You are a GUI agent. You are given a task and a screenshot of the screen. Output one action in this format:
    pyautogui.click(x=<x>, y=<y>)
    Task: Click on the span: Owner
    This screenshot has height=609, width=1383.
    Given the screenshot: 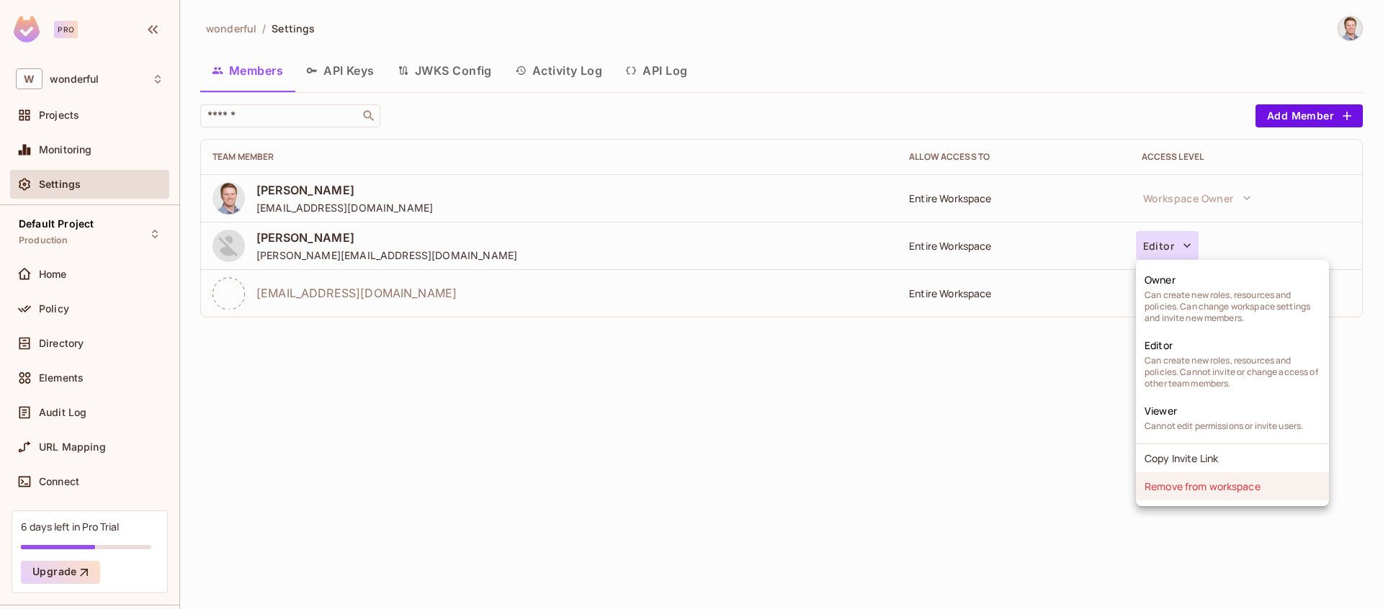 What is the action you would take?
    pyautogui.click(x=1159, y=279)
    